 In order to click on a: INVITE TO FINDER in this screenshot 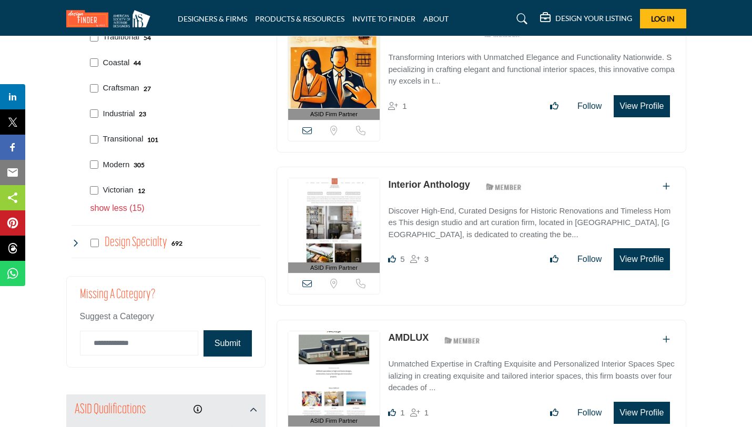, I will do `click(384, 18)`.